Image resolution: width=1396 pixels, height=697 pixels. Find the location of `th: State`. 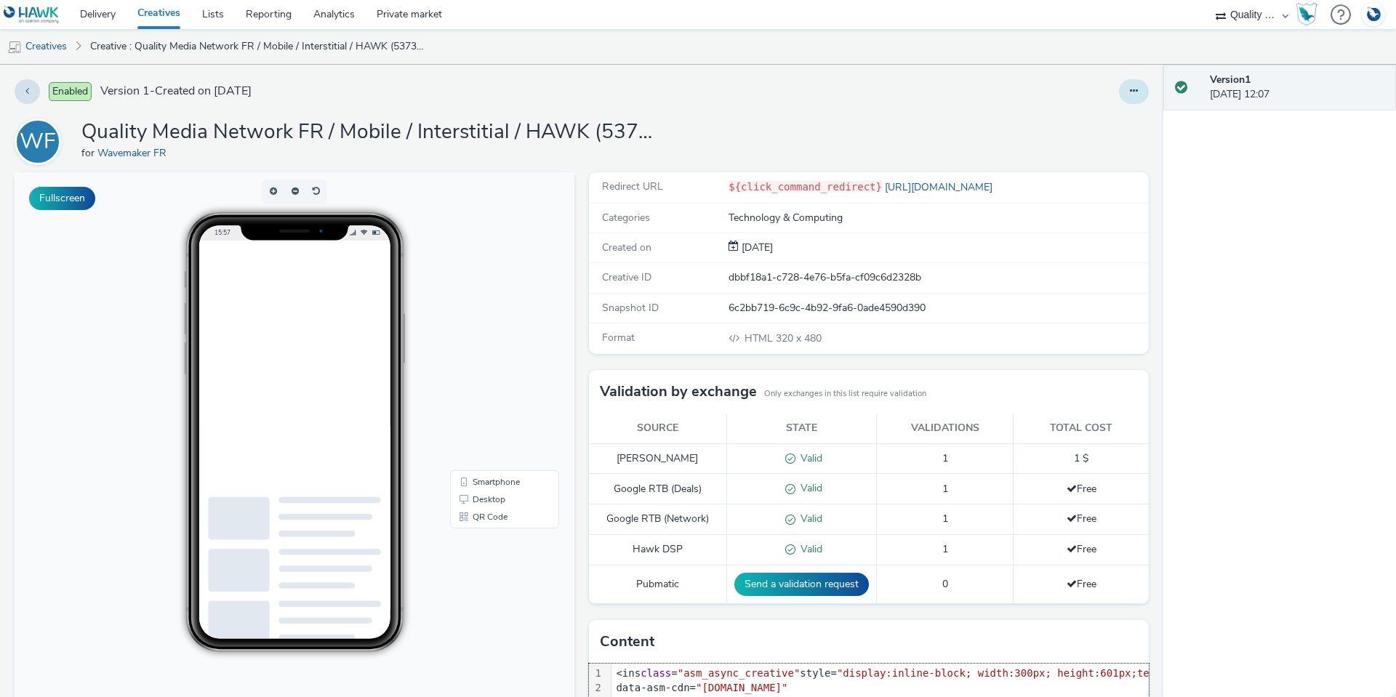

th: State is located at coordinates (801, 428).